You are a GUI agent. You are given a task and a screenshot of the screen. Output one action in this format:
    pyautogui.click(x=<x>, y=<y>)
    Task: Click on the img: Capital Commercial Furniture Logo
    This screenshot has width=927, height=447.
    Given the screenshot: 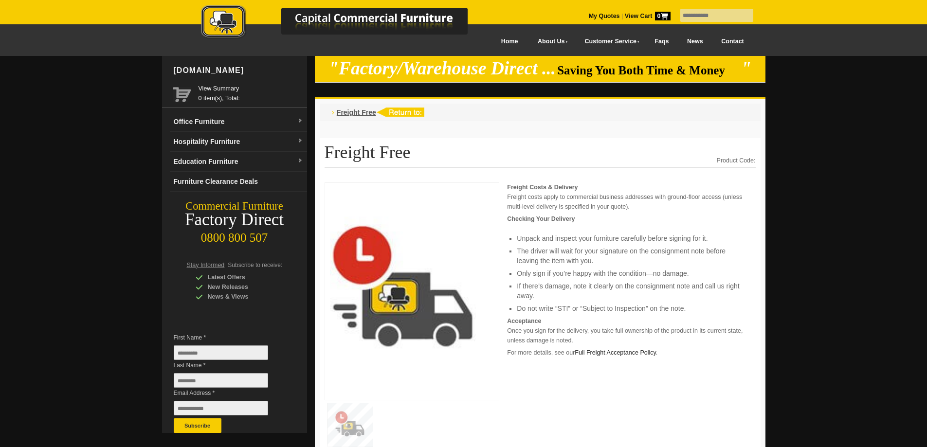 What is the action you would take?
    pyautogui.click(x=345, y=22)
    